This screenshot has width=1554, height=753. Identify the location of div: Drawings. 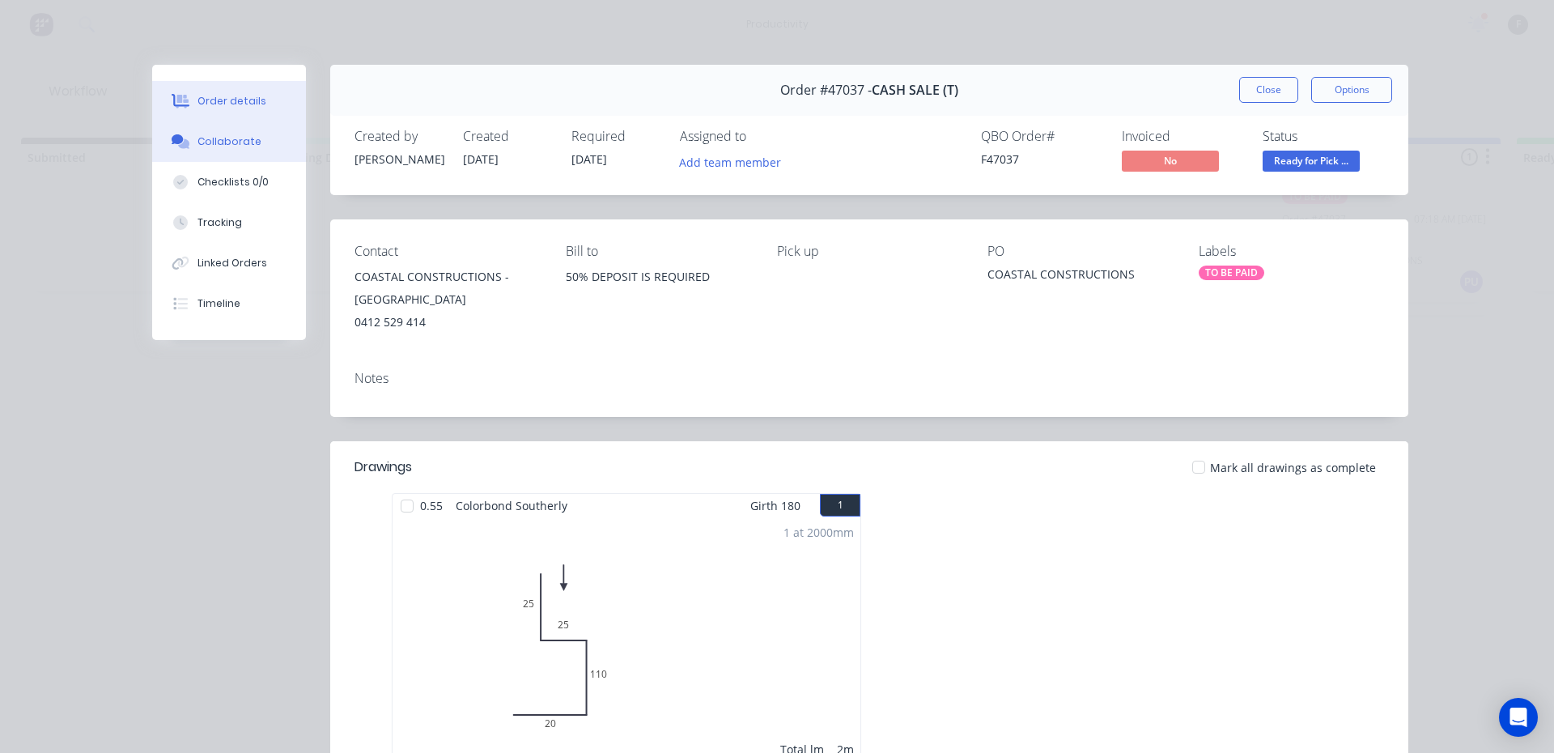
(383, 467).